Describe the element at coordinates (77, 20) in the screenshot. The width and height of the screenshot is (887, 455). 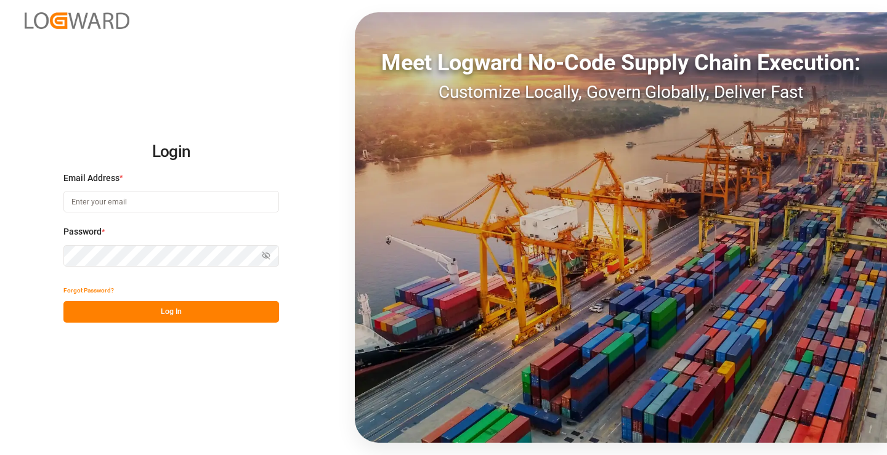
I see `img: Logward_new_orange.png` at that location.